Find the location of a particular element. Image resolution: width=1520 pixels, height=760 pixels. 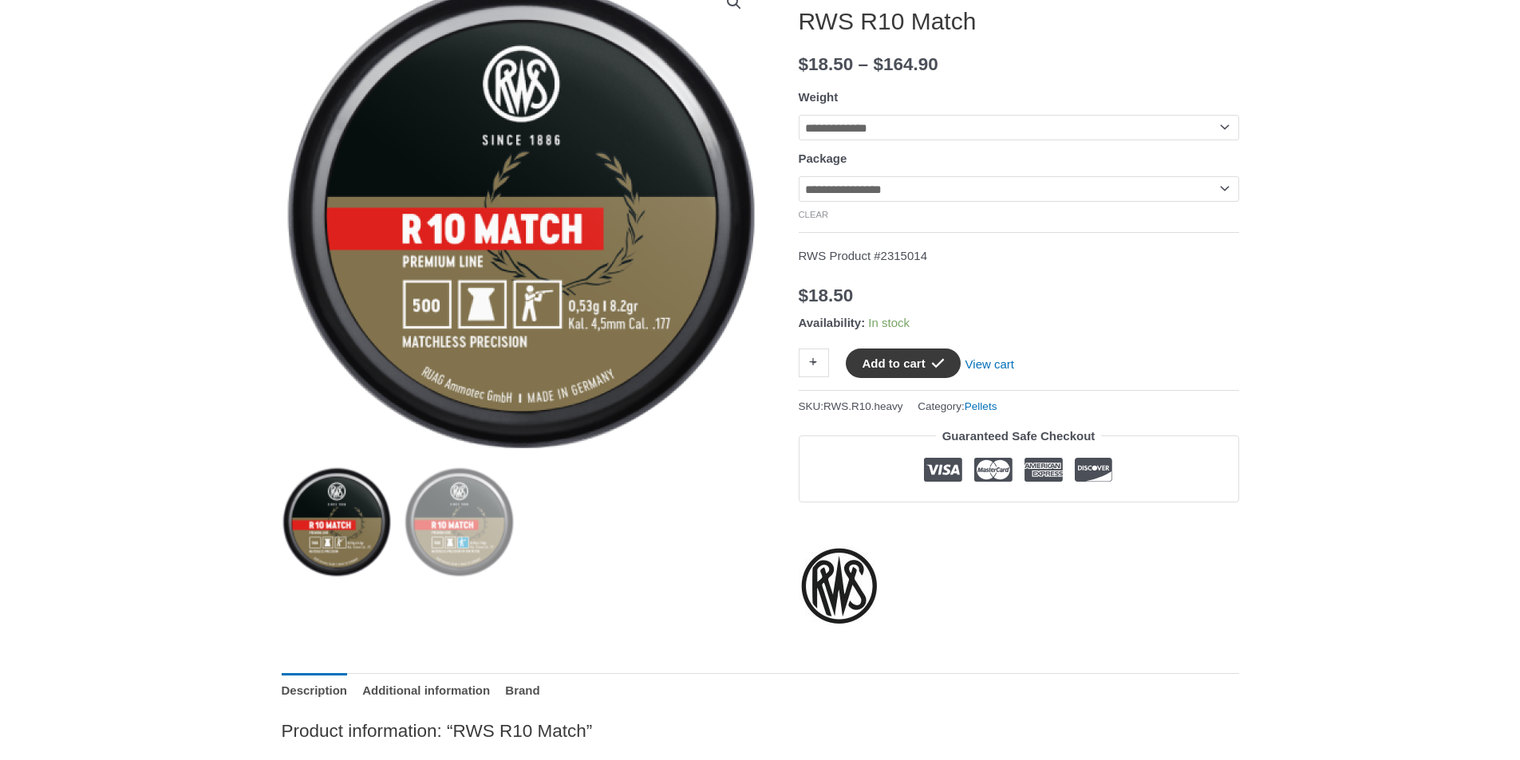

a: RWS is located at coordinates (839, 586).